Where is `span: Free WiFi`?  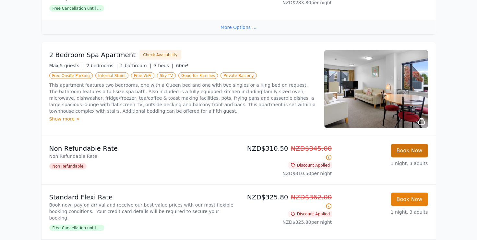
span: Free WiFi is located at coordinates (143, 76).